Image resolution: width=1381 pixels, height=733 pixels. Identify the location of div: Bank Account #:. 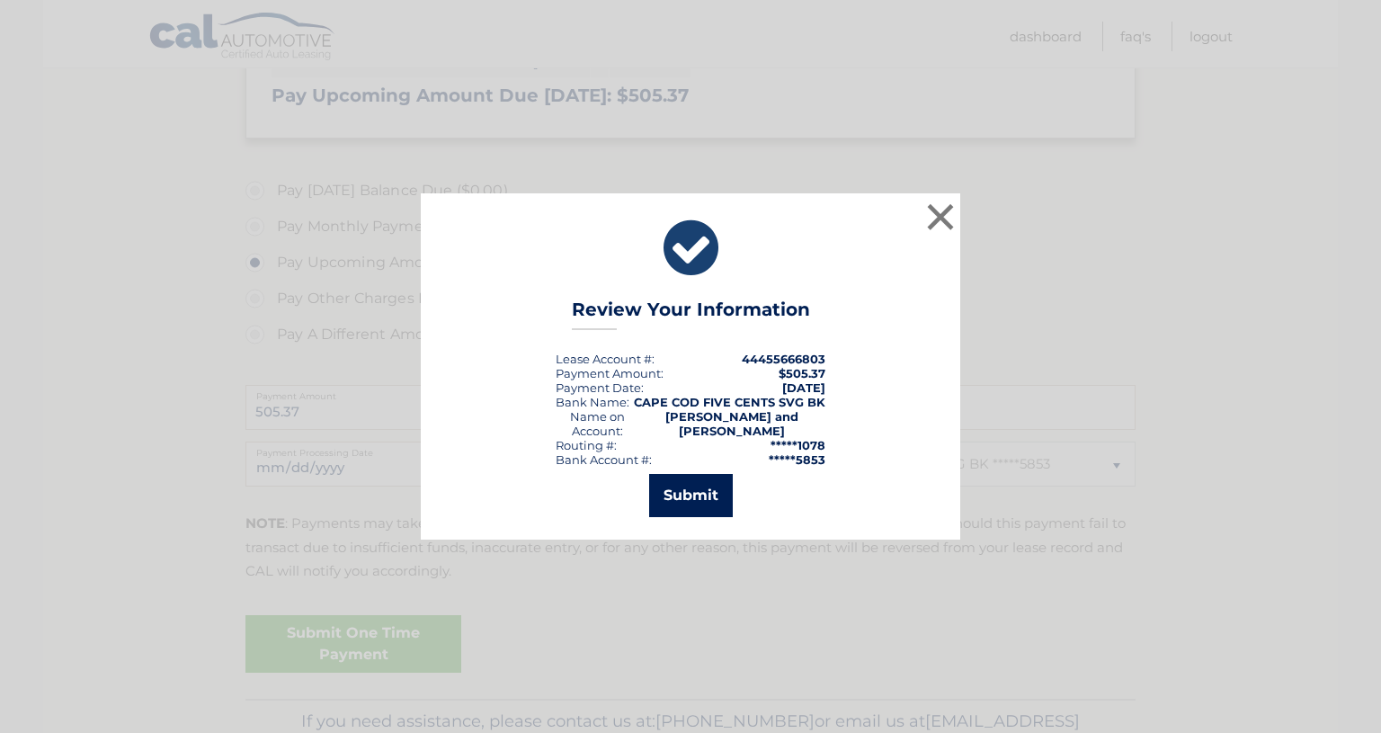
(603, 460).